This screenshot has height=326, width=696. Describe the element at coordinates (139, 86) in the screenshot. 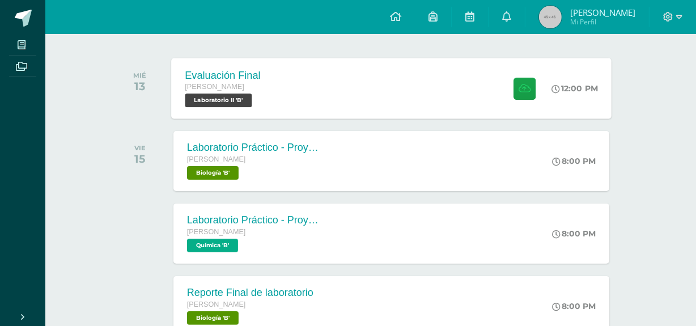

I see `div: 13` at that location.